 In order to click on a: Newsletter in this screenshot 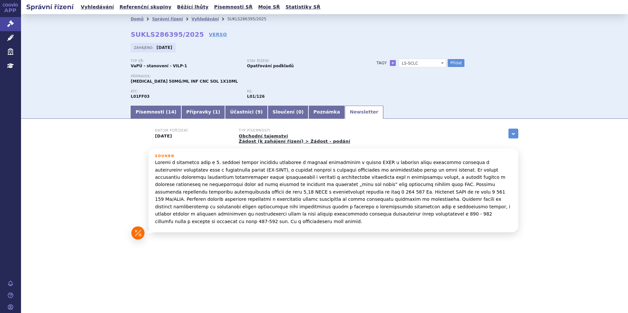, I will do `click(364, 112)`.